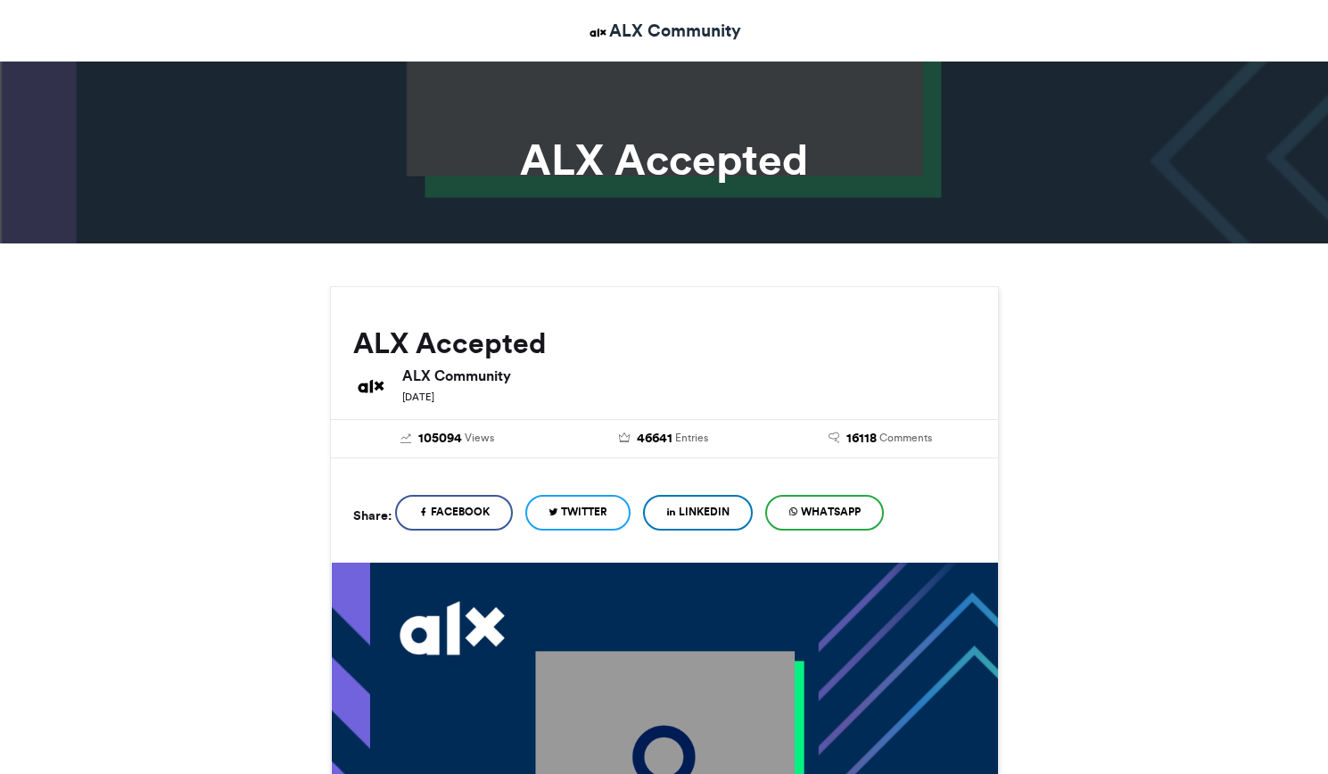 The height and width of the screenshot is (774, 1328). Describe the element at coordinates (479, 438) in the screenshot. I see `span: Views` at that location.